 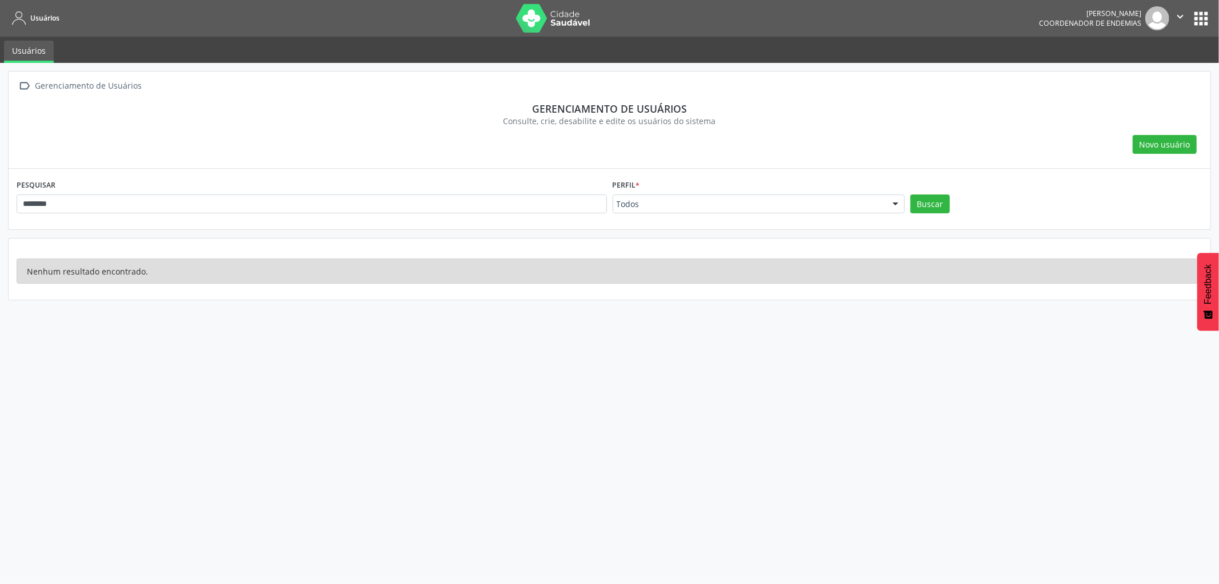 I want to click on button: Novo usuário, so click(x=1165, y=145).